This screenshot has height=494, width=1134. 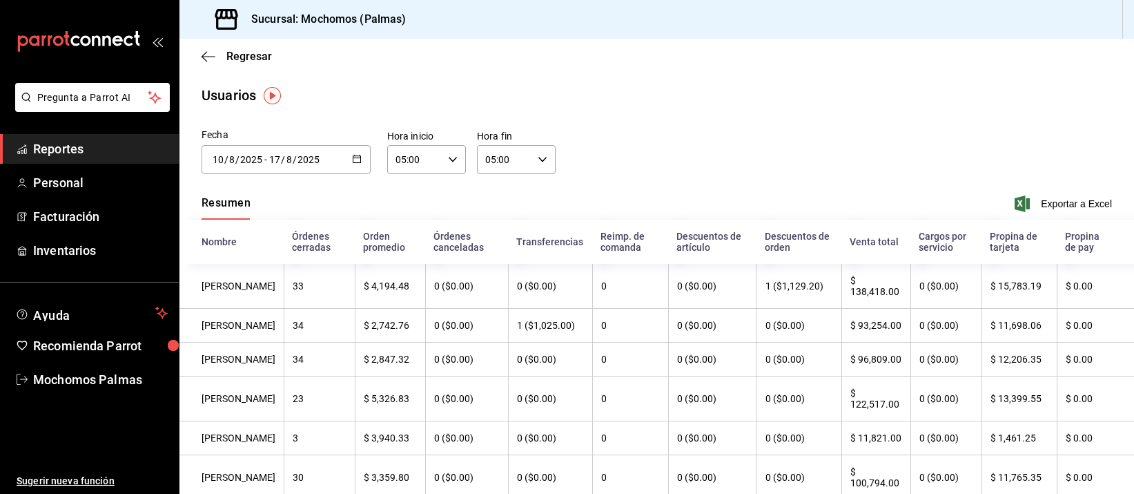 I want to click on th: 34, so click(x=319, y=359).